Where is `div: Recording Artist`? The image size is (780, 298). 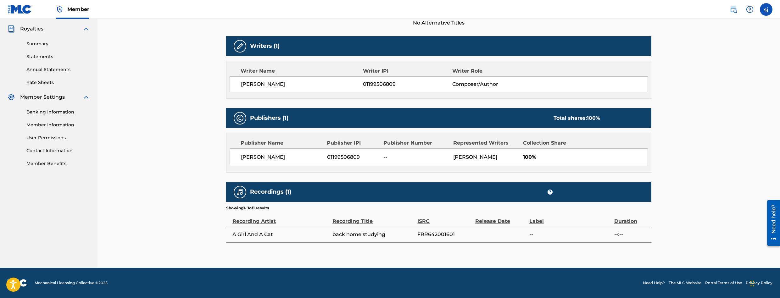 div: Recording Artist is located at coordinates (281, 218).